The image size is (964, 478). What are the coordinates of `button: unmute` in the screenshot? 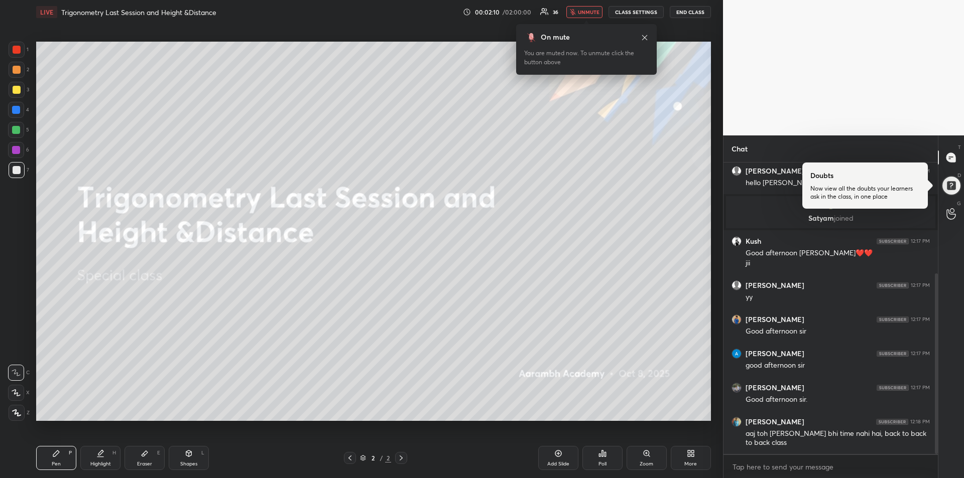 It's located at (584, 12).